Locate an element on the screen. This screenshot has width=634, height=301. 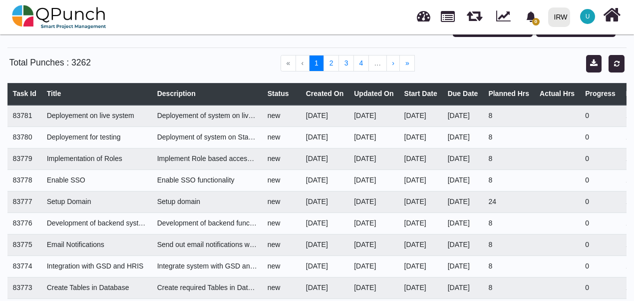
button: Go to page 2 is located at coordinates (331, 63).